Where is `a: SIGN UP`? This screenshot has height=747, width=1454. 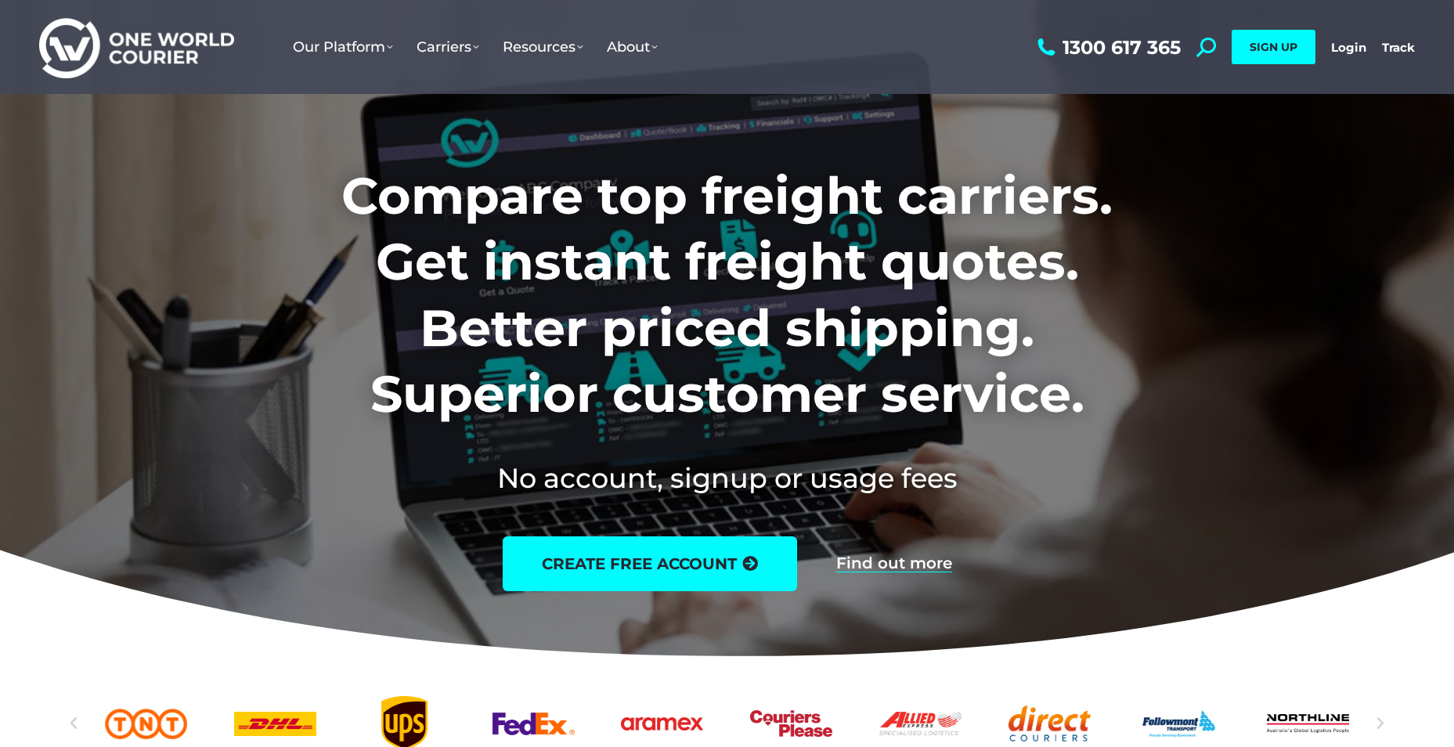 a: SIGN UP is located at coordinates (1273, 47).